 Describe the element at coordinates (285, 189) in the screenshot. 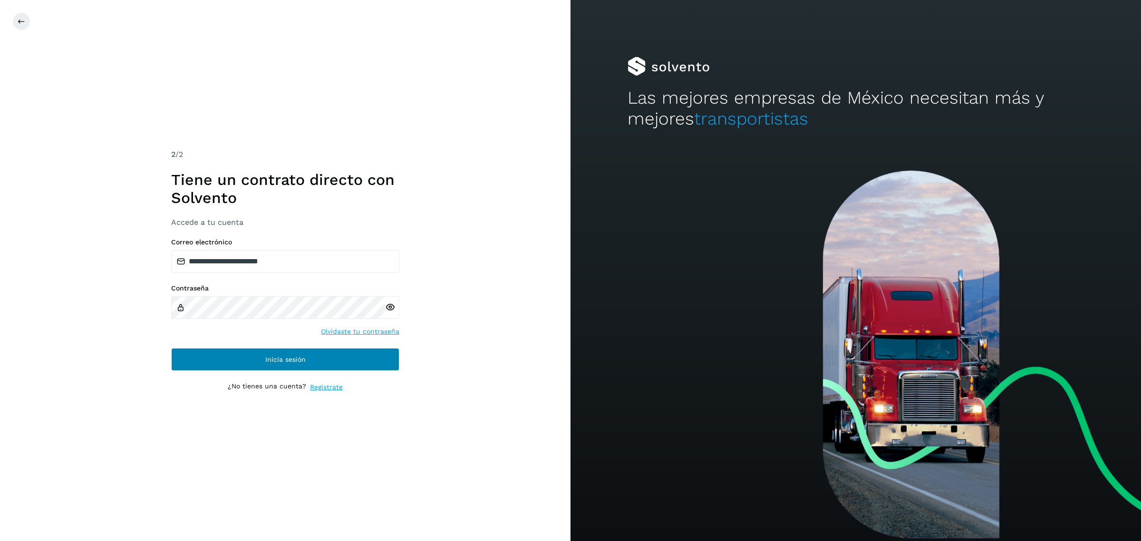

I see `h1: Tiene un contrato directo con Solvento` at that location.